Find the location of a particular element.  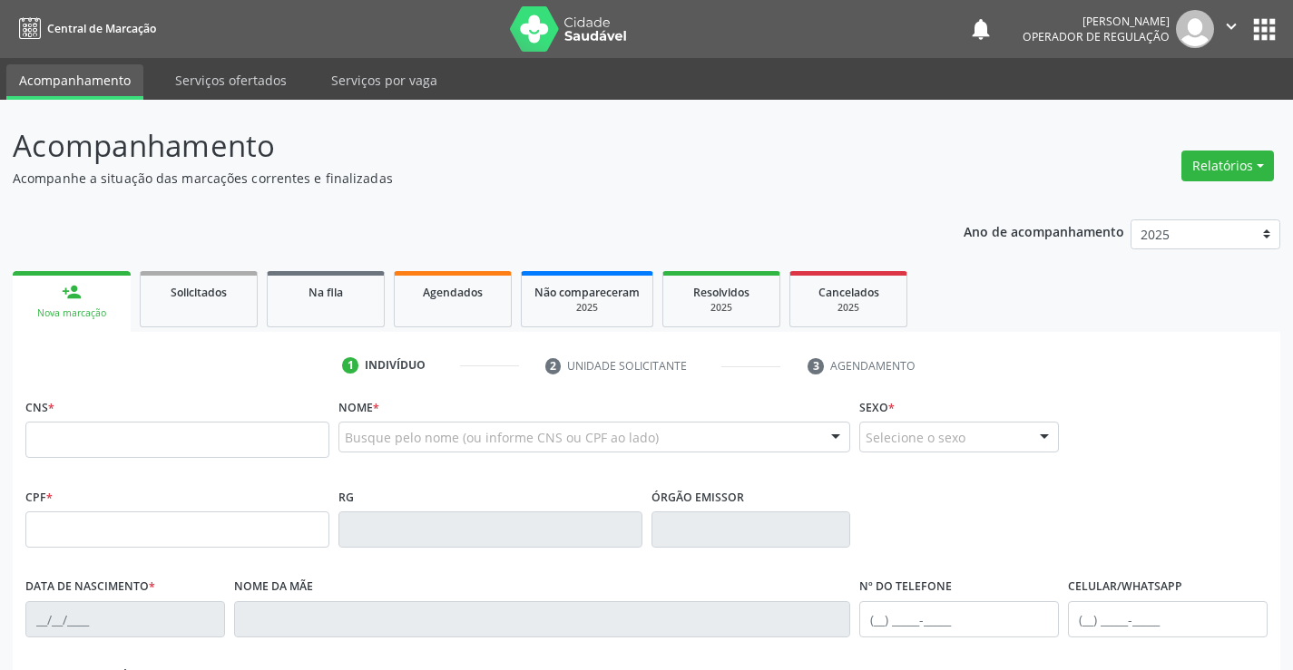

a: Serviços ofertados is located at coordinates (230, 80).